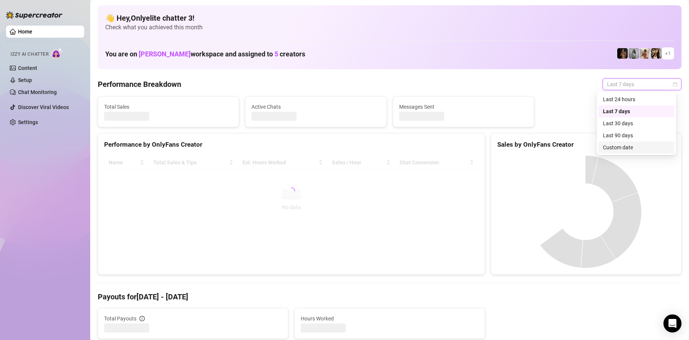  Describe the element at coordinates (27, 68) in the screenshot. I see `a: Content` at that location.